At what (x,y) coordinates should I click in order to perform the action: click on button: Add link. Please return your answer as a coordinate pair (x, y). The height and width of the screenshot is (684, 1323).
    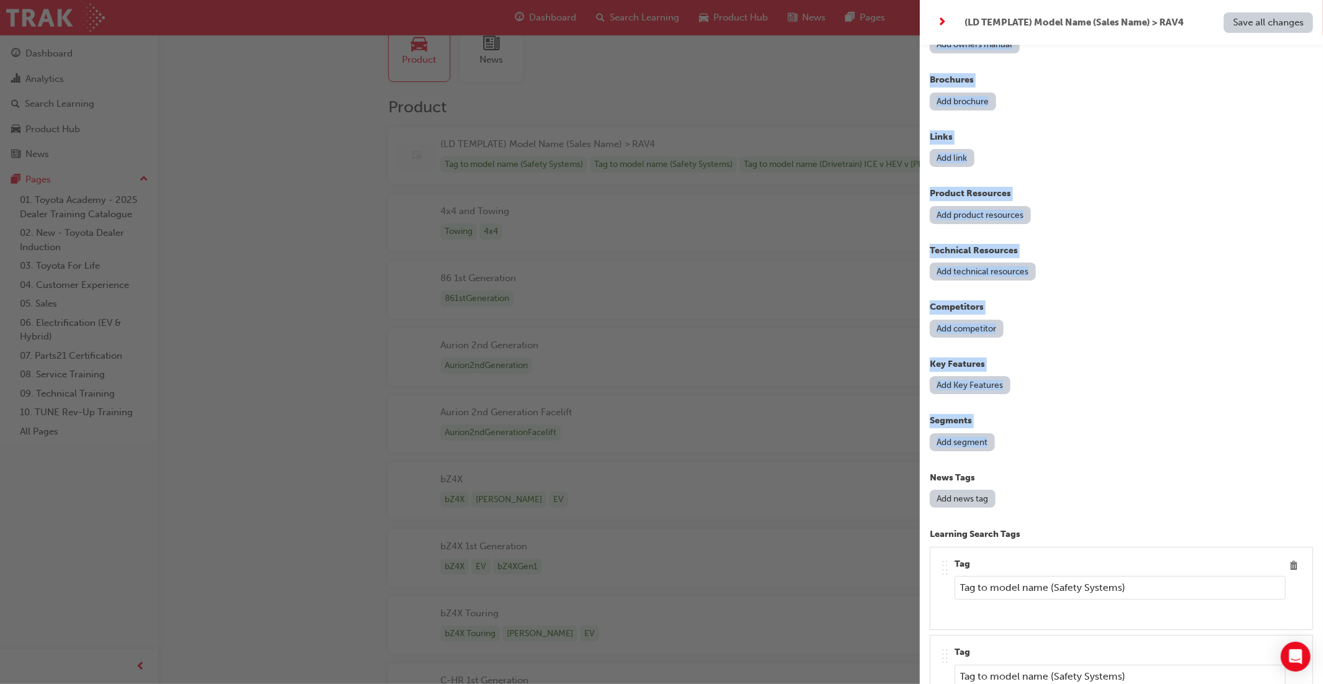
    Looking at the image, I should click on (952, 158).